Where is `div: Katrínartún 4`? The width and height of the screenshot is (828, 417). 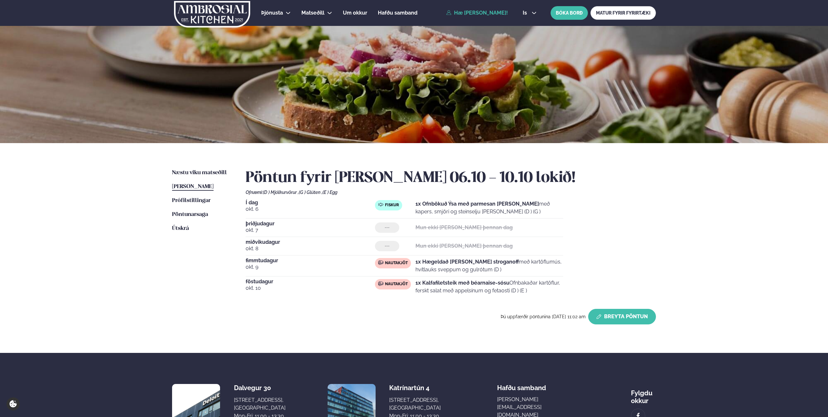 div: Katrínartún 4 is located at coordinates (415, 388).